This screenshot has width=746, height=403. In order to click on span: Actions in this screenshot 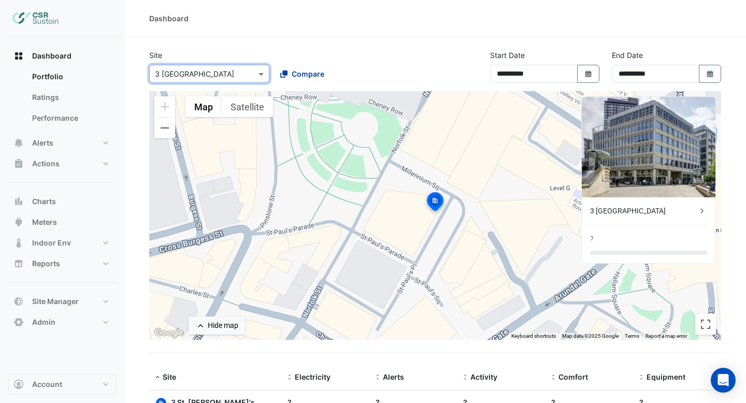, I will do `click(46, 164)`.